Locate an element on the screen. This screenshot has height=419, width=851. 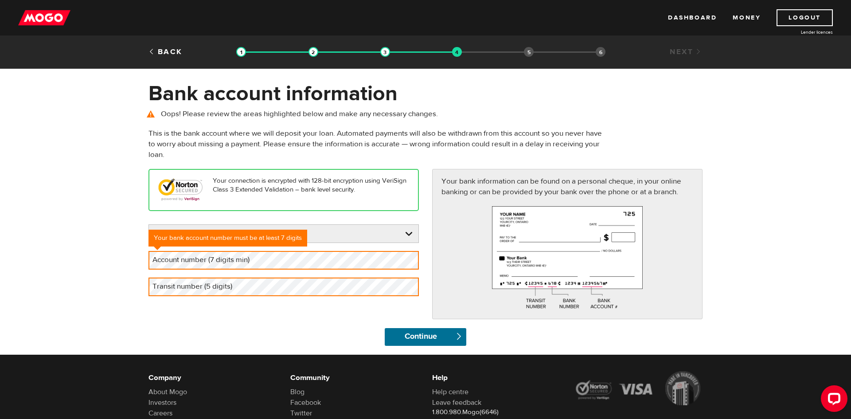
img: paycheck-large-7c426558fe069eeec9f9d0ad74ba3ec2.png is located at coordinates (567, 257).